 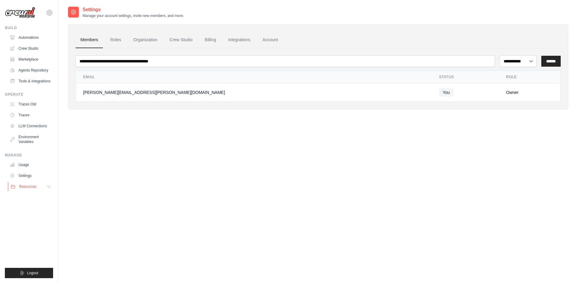 I want to click on a: Tools & Integrations, so click(x=30, y=81).